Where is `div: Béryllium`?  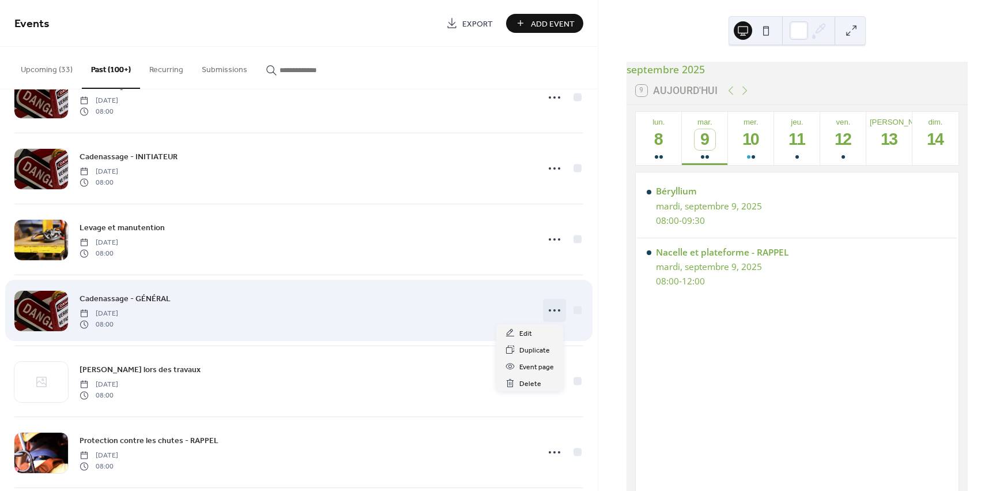
div: Béryllium is located at coordinates (709, 191).